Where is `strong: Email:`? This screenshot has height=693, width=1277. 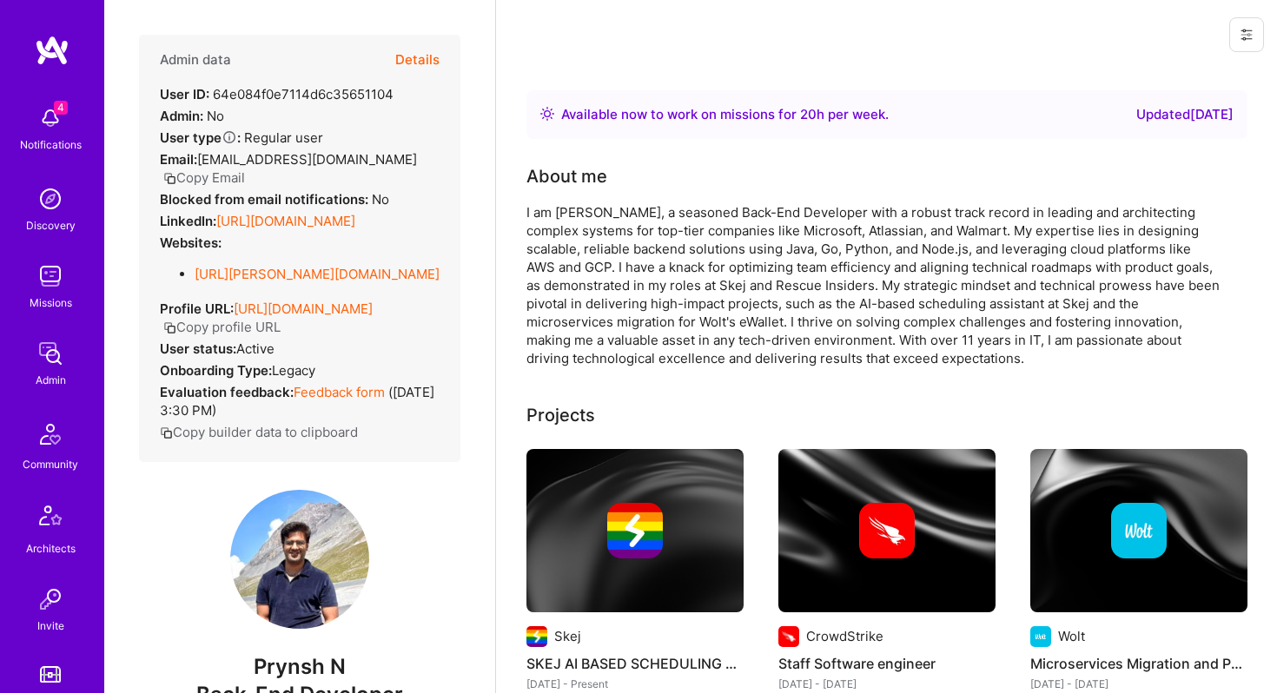
strong: Email: is located at coordinates (178, 159).